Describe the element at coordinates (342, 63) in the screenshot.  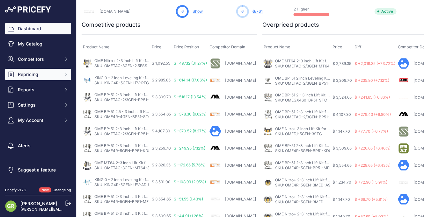
I see `span: $ 2,739.35` at that location.